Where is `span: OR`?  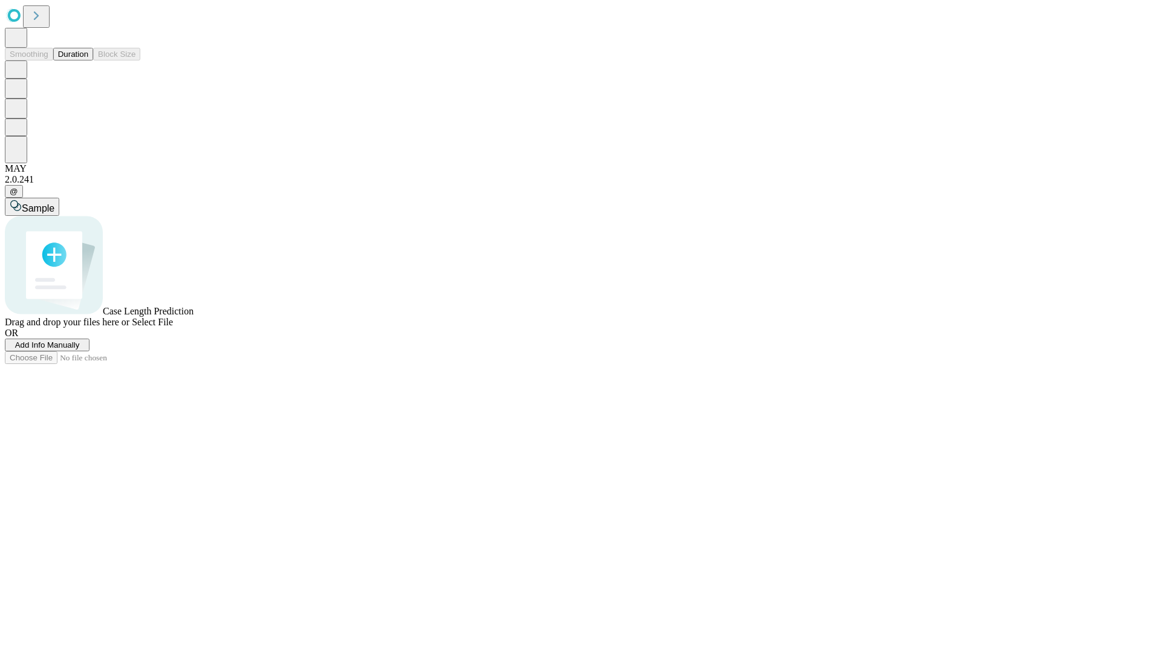 span: OR is located at coordinates (11, 332).